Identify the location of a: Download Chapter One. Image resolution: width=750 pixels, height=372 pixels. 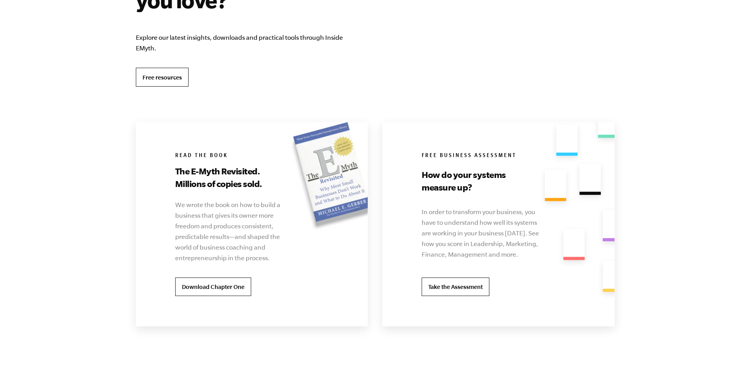
(213, 287).